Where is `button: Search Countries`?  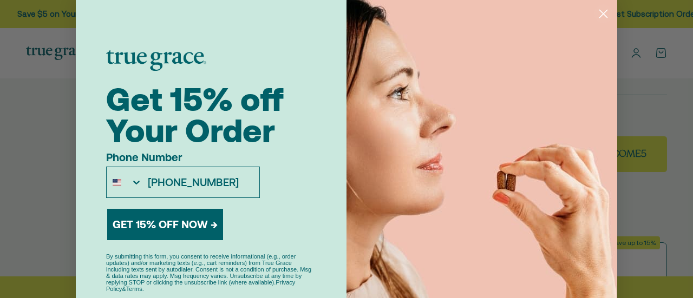
button: Search Countries is located at coordinates (124, 182).